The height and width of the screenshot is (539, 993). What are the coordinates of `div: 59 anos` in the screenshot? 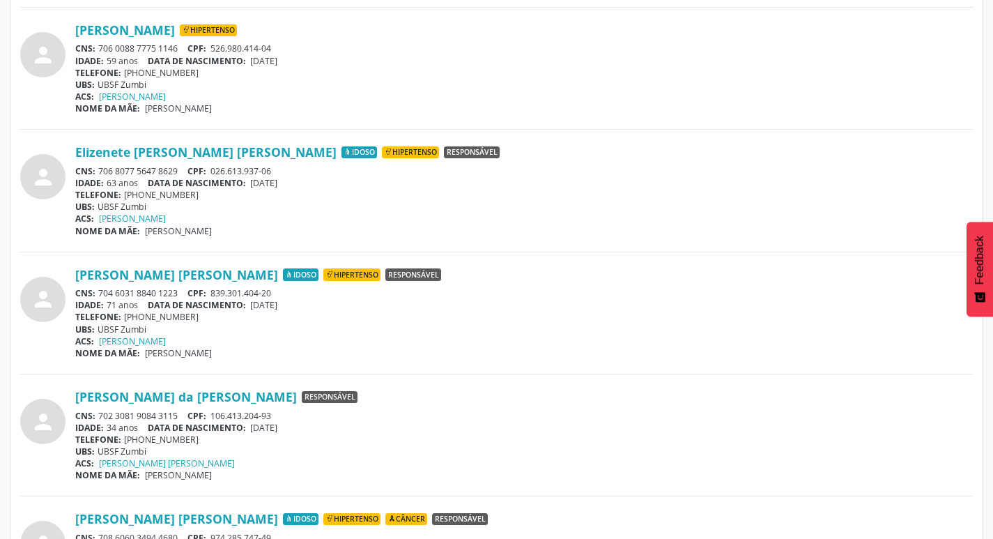 It's located at (524, 61).